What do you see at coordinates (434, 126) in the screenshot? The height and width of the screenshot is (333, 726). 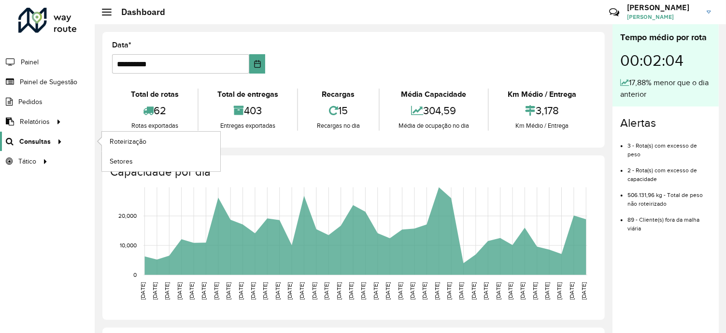 I see `div: Média de ocupação no dia` at bounding box center [434, 126].